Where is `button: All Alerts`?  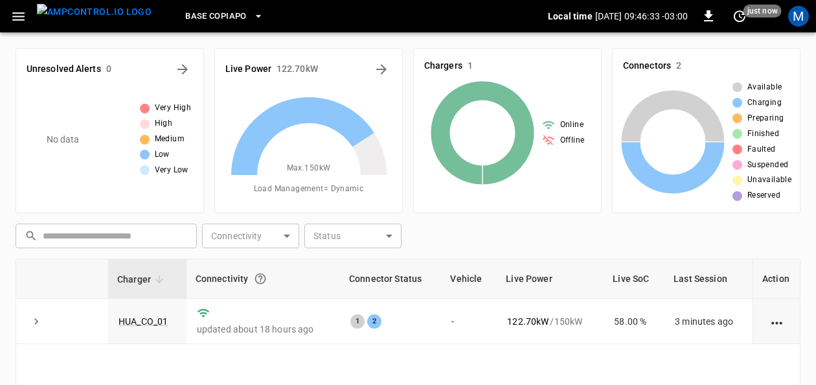 button: All Alerts is located at coordinates (183, 69).